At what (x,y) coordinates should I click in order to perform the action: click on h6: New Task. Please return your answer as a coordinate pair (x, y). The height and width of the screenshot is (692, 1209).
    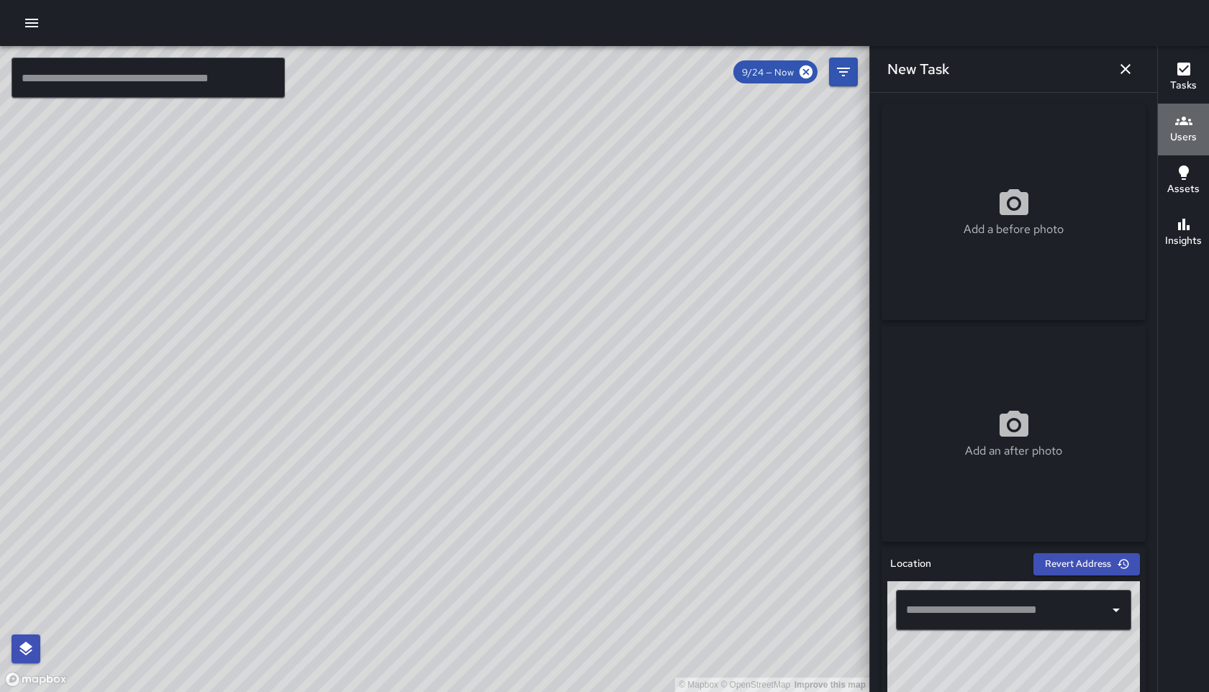
    Looking at the image, I should click on (918, 69).